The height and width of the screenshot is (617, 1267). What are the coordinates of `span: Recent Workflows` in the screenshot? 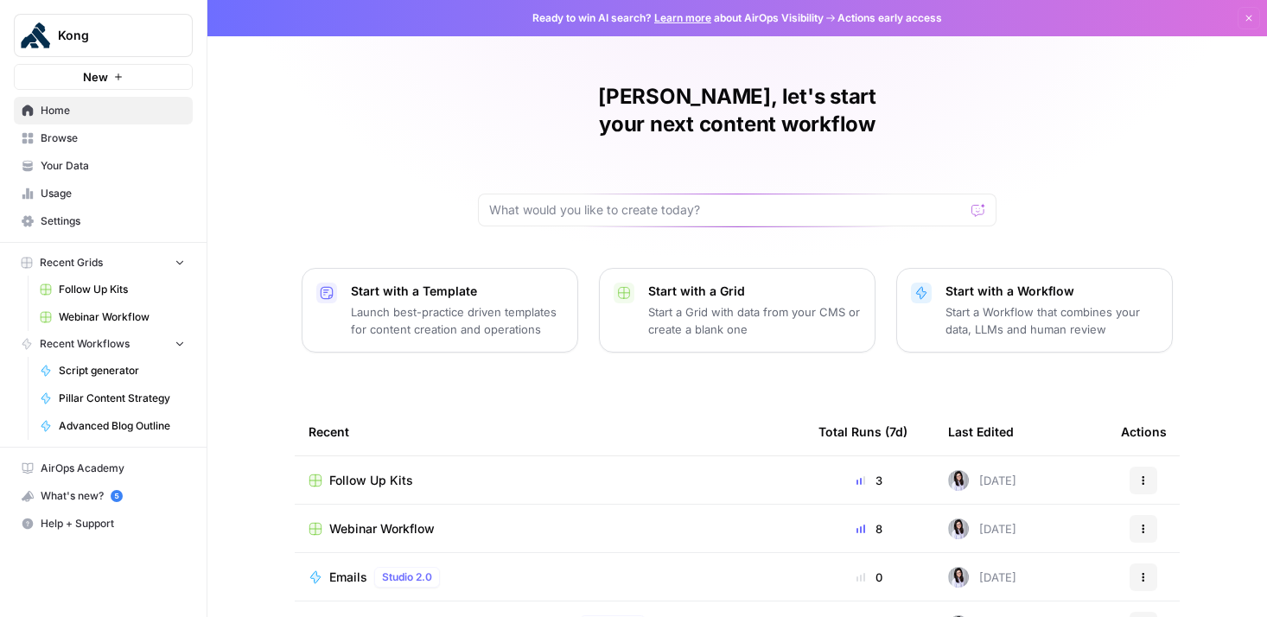 It's located at (85, 344).